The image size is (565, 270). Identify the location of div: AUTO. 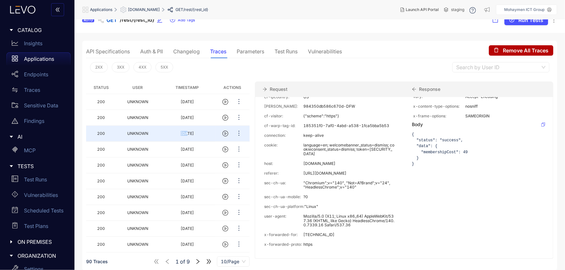
(88, 20).